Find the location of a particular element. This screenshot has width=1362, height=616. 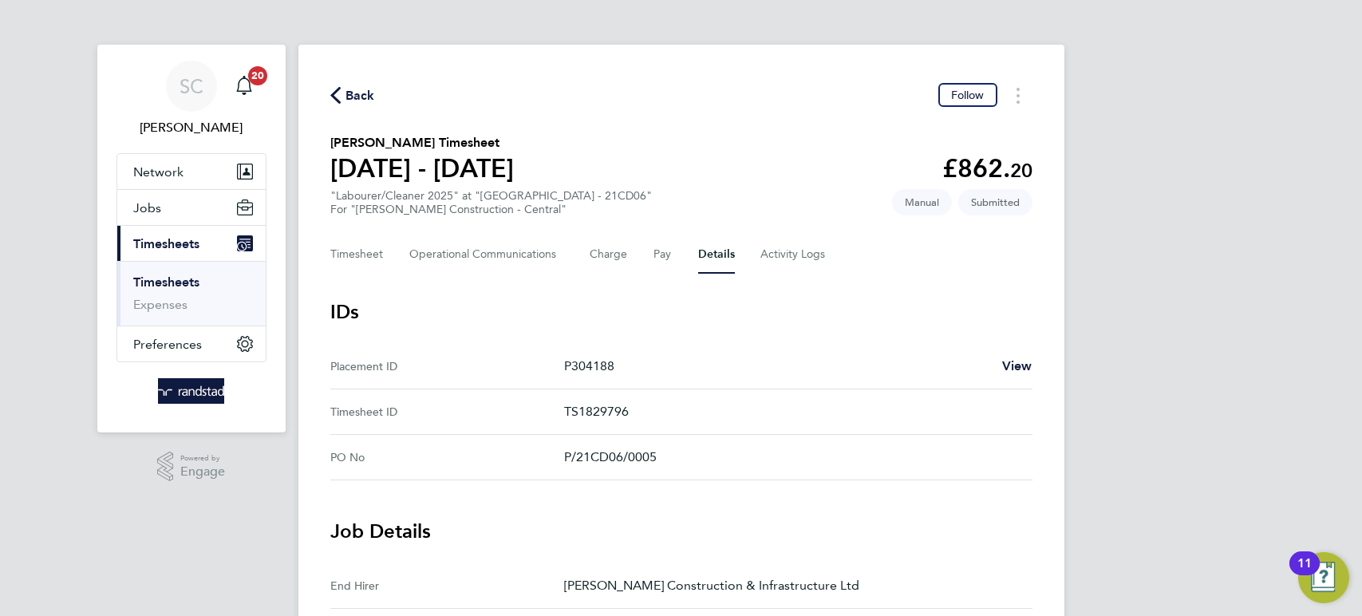

button: Operational Communications is located at coordinates (487, 255).